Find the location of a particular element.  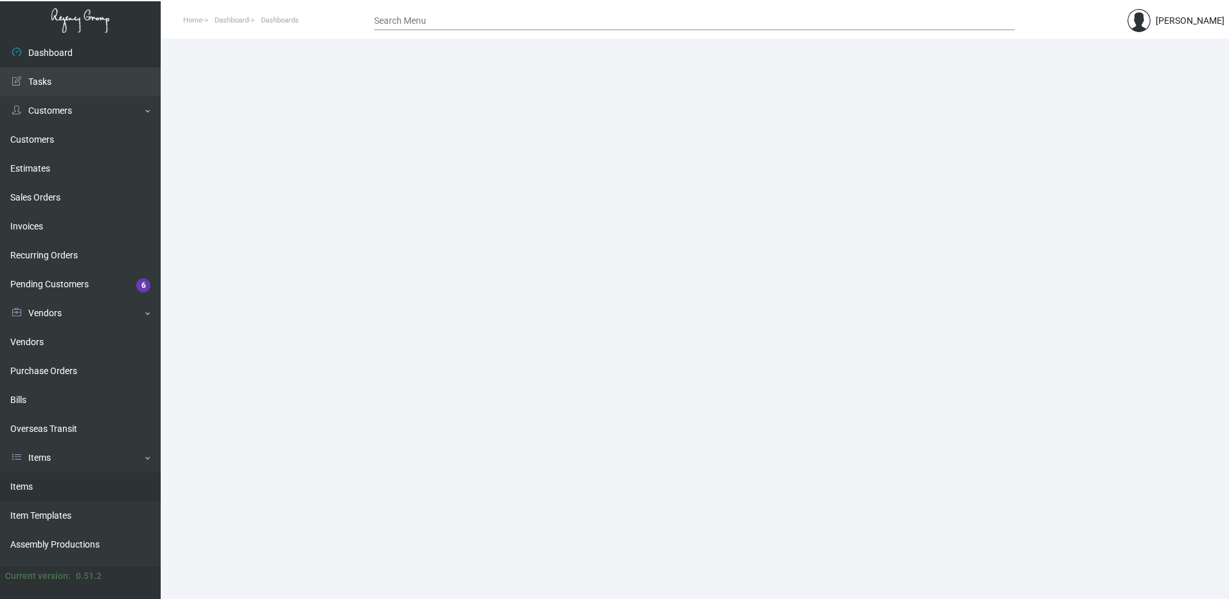

span: Dashboard is located at coordinates (231, 20).